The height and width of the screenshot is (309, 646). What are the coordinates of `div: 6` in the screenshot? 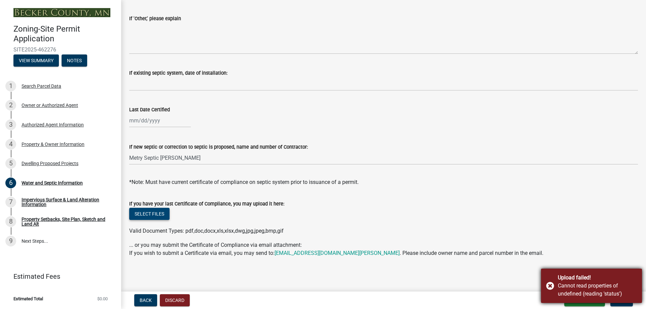 It's located at (11, 183).